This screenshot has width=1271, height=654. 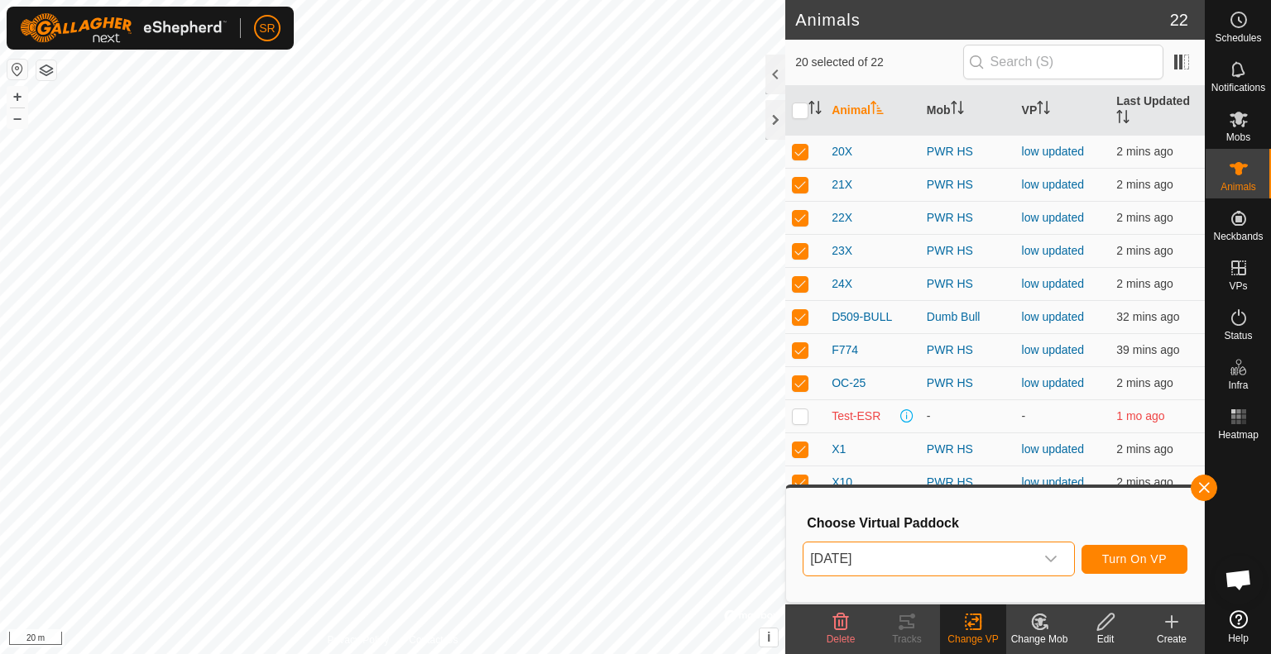 What do you see at coordinates (1238, 88) in the screenshot?
I see `span: Notifications` at bounding box center [1238, 88].